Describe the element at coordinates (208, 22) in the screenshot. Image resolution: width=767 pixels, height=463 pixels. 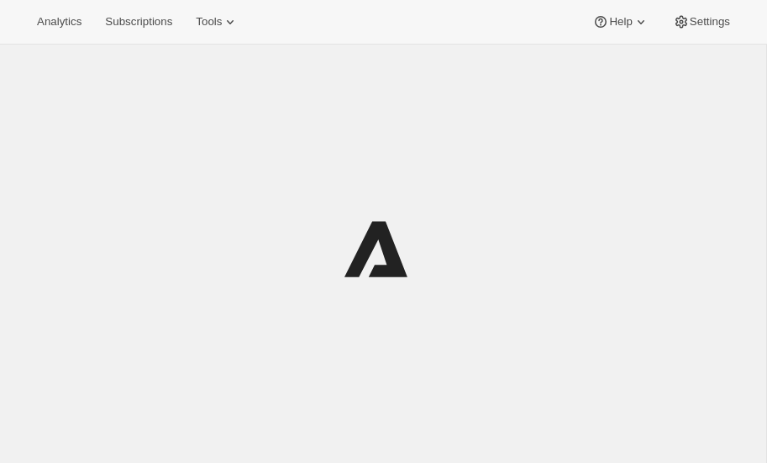
I see `span: Tools` at that location.